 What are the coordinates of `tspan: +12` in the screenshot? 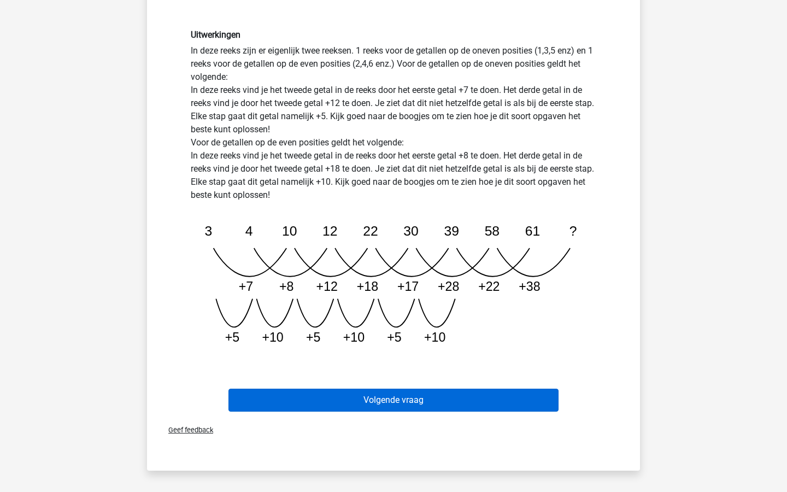 It's located at (327, 286).